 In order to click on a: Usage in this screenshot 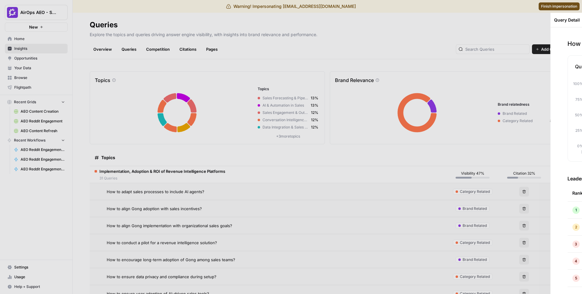, I will do `click(36, 277)`.